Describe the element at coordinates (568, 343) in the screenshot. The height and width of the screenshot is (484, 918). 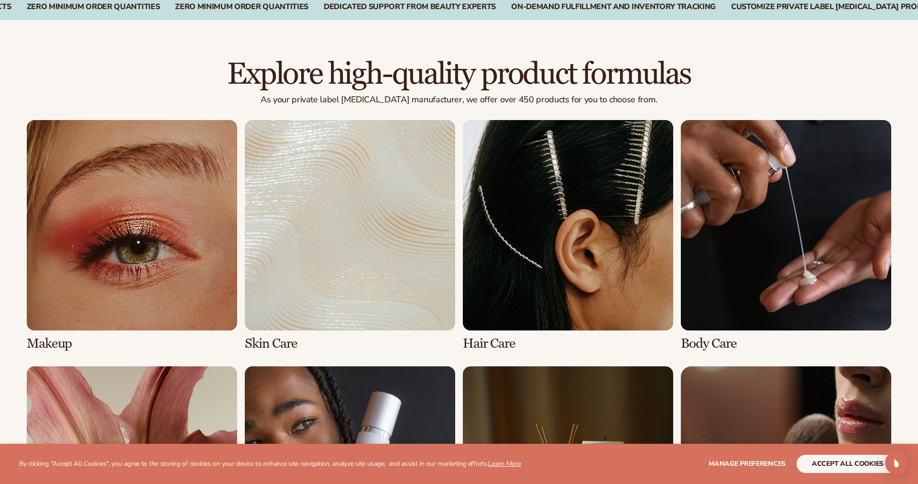
I see `h3: Hair Care` at that location.